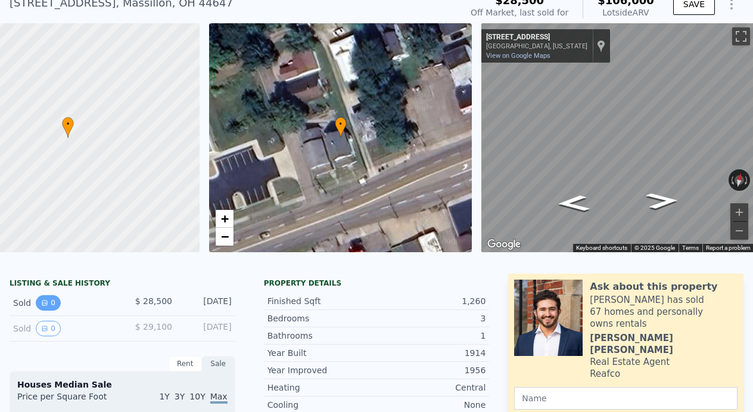  I want to click on div: 1914, so click(431, 353).